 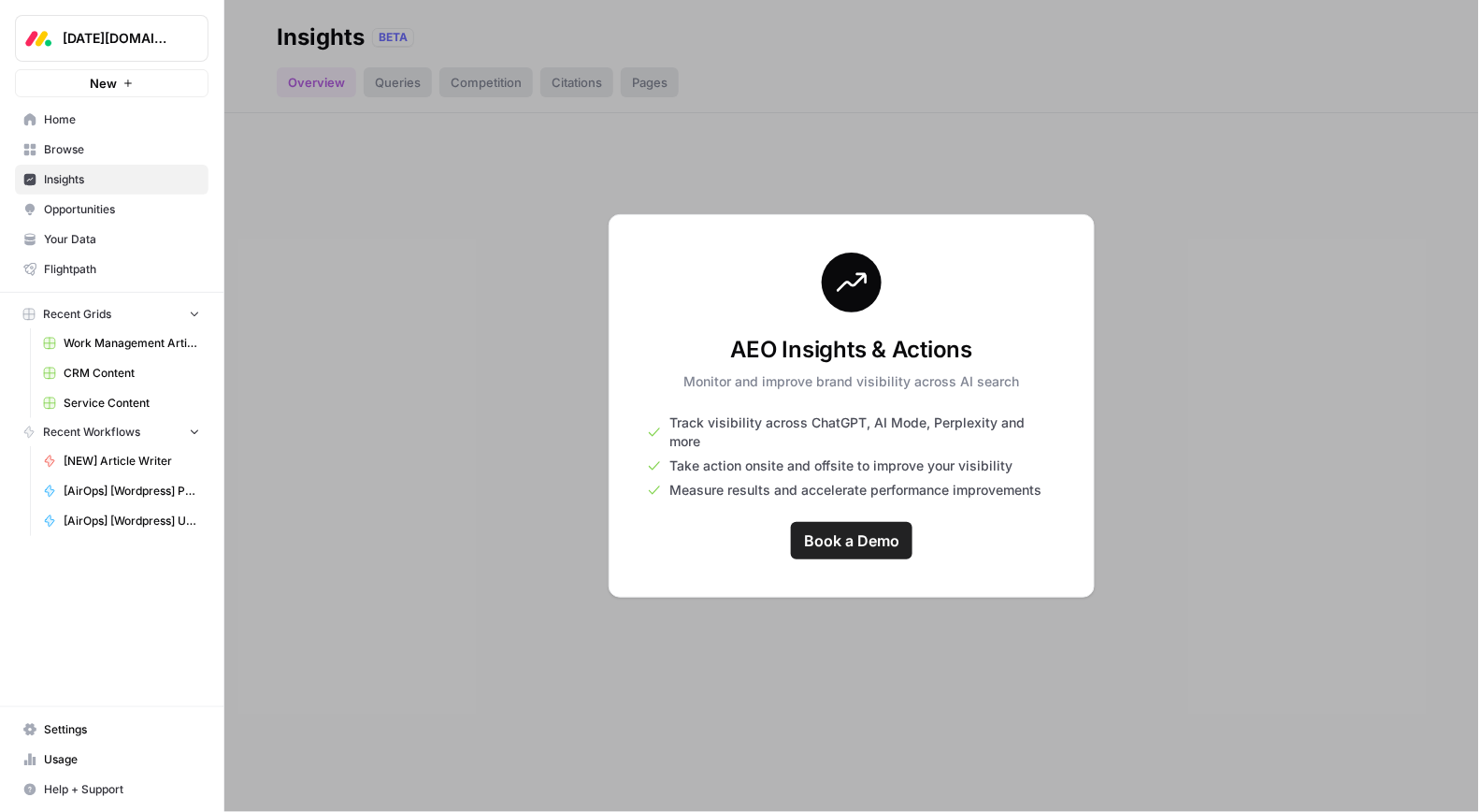 What do you see at coordinates (121, 759) in the screenshot?
I see `span: Usage` at bounding box center [121, 759].